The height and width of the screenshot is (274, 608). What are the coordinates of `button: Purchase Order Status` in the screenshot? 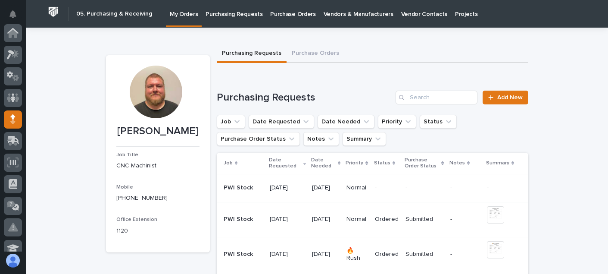 It's located at (258, 139).